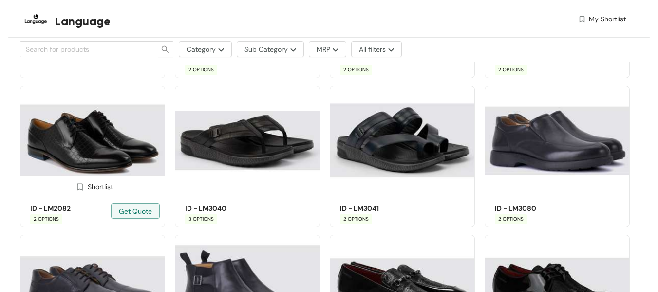 The width and height of the screenshot is (658, 292). What do you see at coordinates (79, 187) in the screenshot?
I see `img: Shortlist` at bounding box center [79, 187].